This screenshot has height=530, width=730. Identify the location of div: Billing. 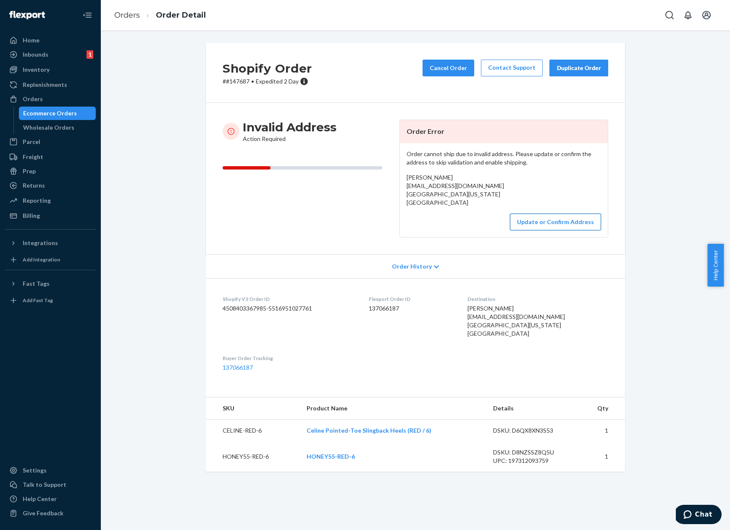
(31, 216).